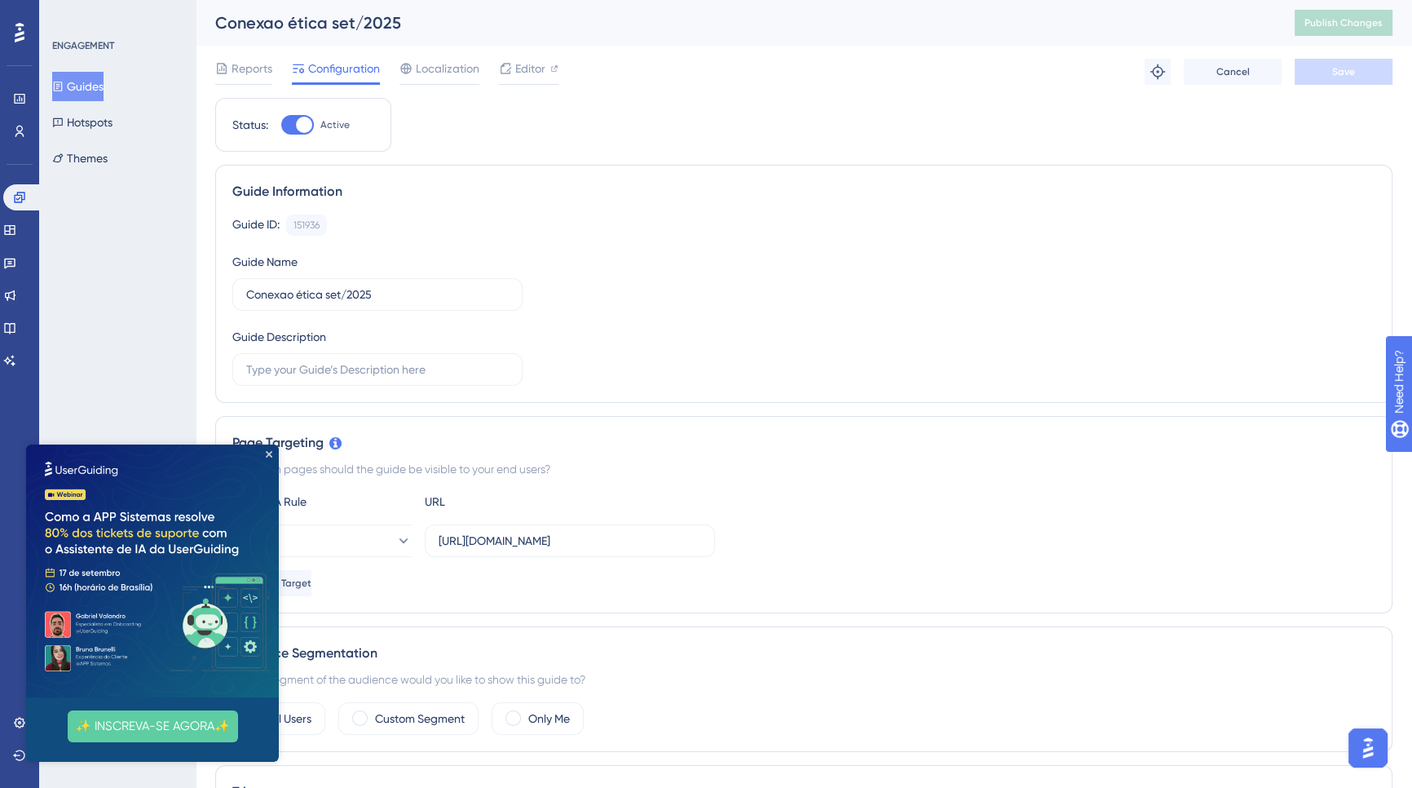 The width and height of the screenshot is (1412, 788). I want to click on div: Audience Segmentation, so click(804, 653).